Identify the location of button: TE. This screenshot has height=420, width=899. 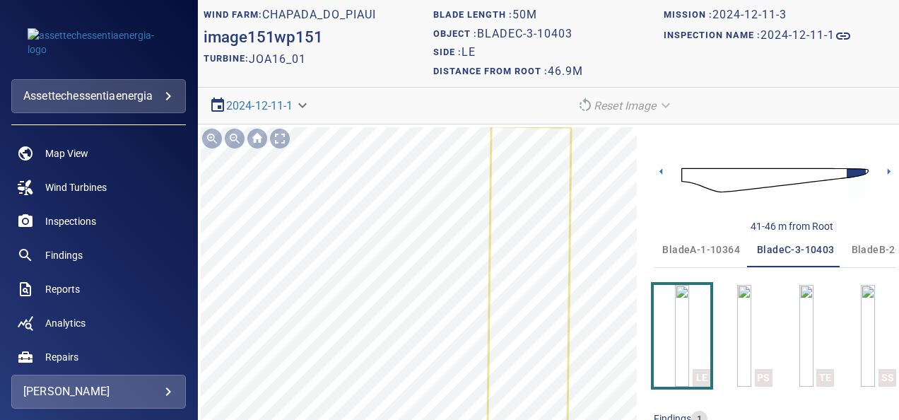
(806, 336).